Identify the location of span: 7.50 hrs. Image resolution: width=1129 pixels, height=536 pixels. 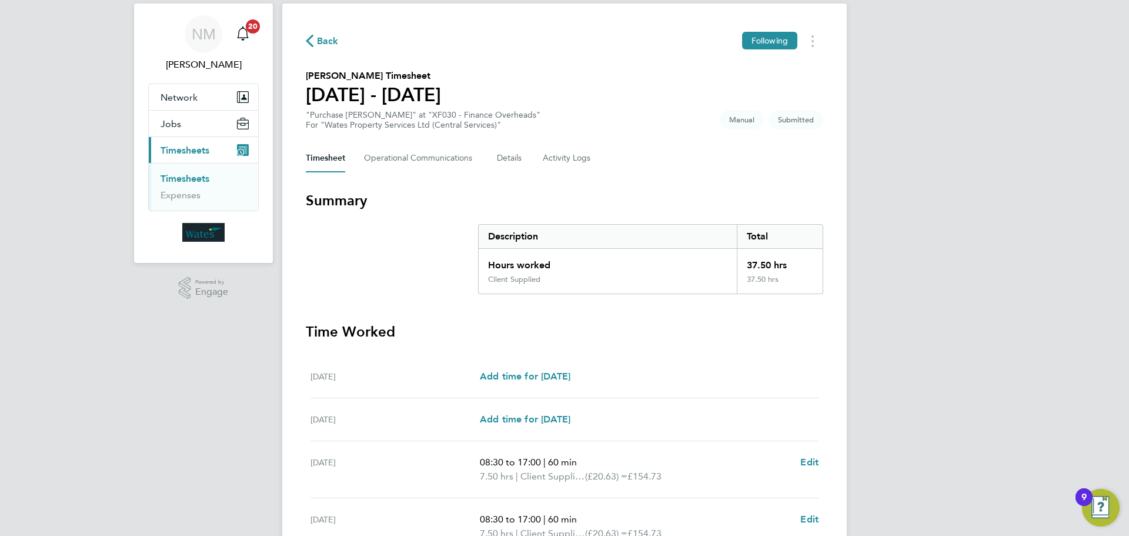
(496, 476).